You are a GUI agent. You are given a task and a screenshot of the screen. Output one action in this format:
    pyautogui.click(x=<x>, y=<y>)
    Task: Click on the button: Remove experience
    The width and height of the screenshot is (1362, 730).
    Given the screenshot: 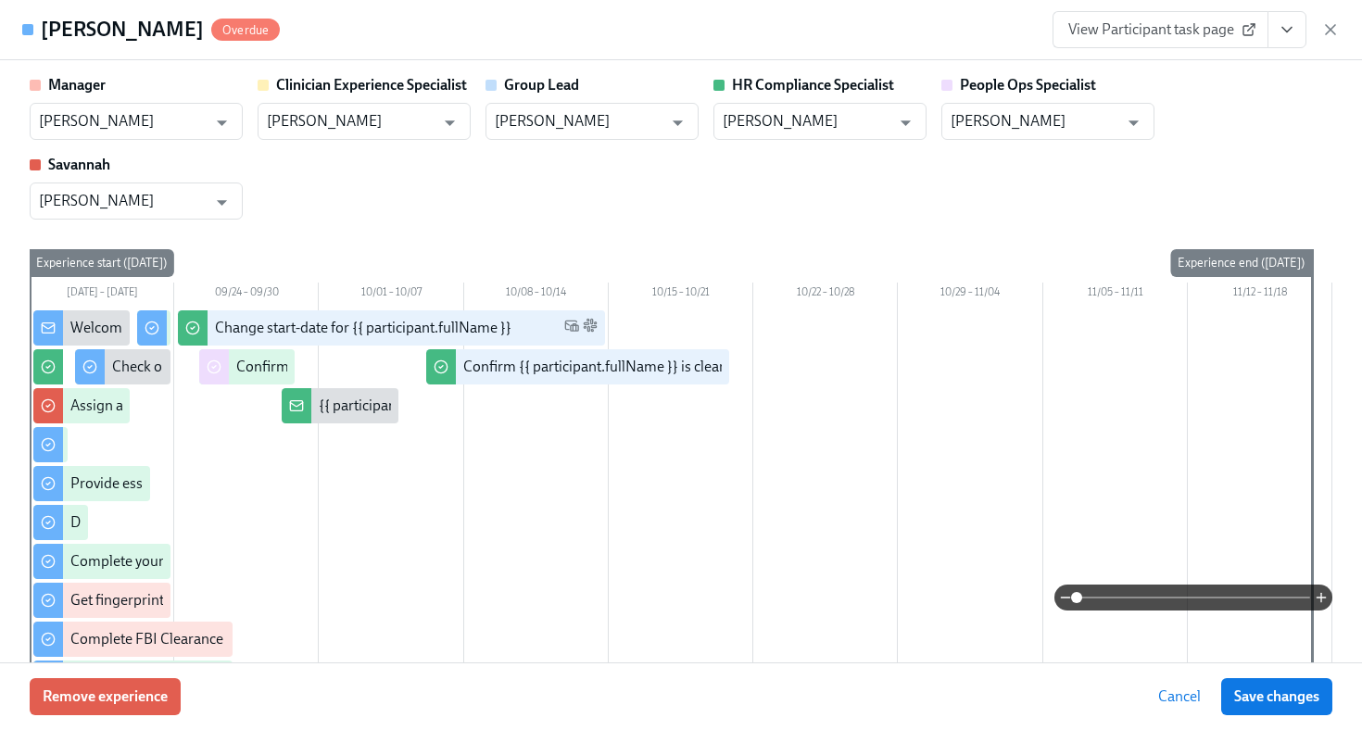 What is the action you would take?
    pyautogui.click(x=105, y=697)
    